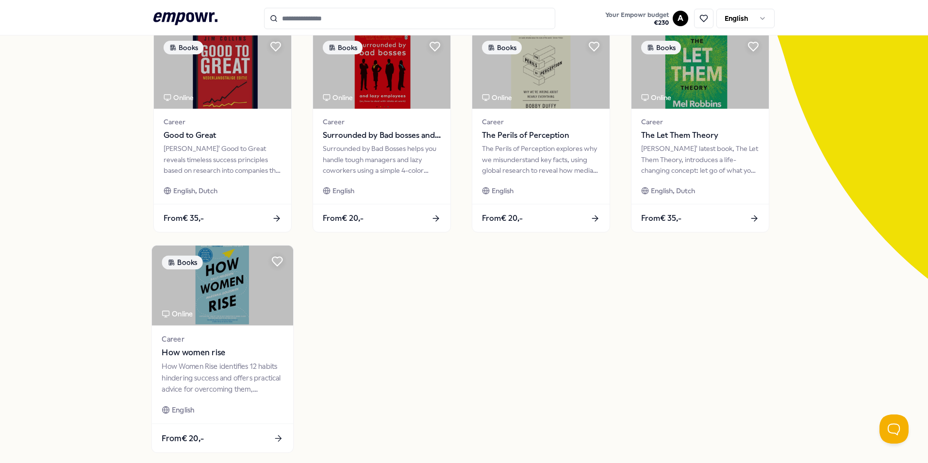 The image size is (928, 463). I want to click on span: Good to Great, so click(222, 135).